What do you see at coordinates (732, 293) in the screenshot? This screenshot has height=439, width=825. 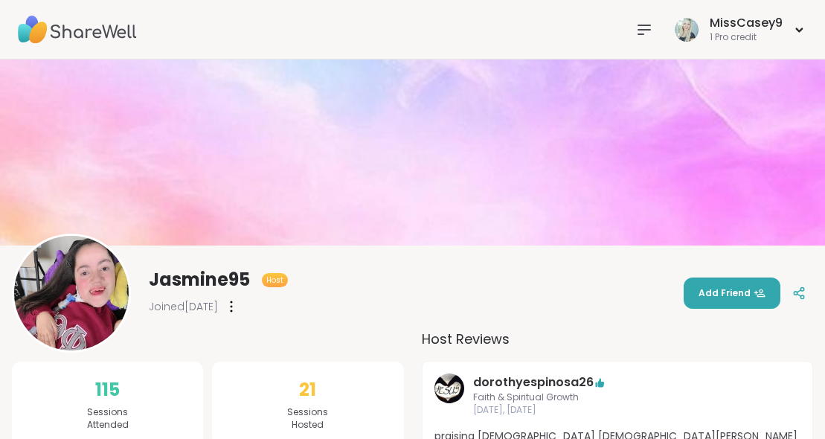 I see `button: Add Friend` at bounding box center [732, 293].